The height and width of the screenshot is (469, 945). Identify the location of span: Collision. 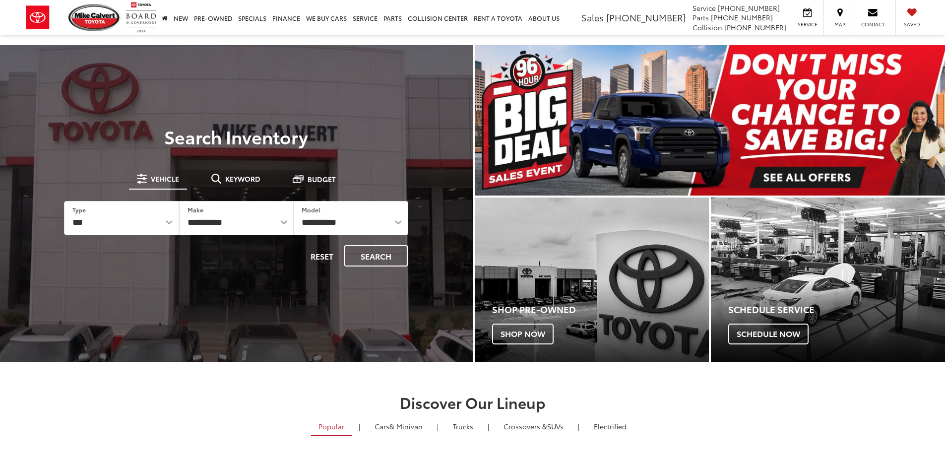
(707, 27).